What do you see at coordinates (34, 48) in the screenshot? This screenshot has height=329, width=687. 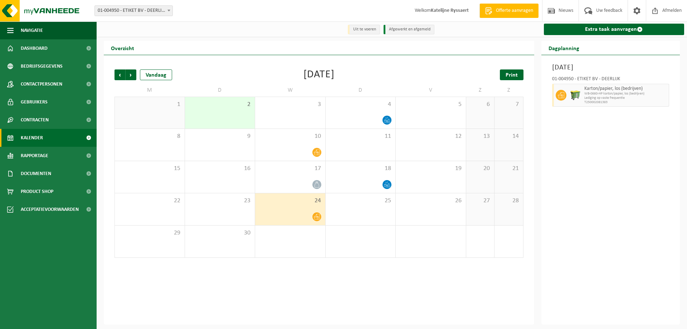 I see `span: Dashboard` at bounding box center [34, 48].